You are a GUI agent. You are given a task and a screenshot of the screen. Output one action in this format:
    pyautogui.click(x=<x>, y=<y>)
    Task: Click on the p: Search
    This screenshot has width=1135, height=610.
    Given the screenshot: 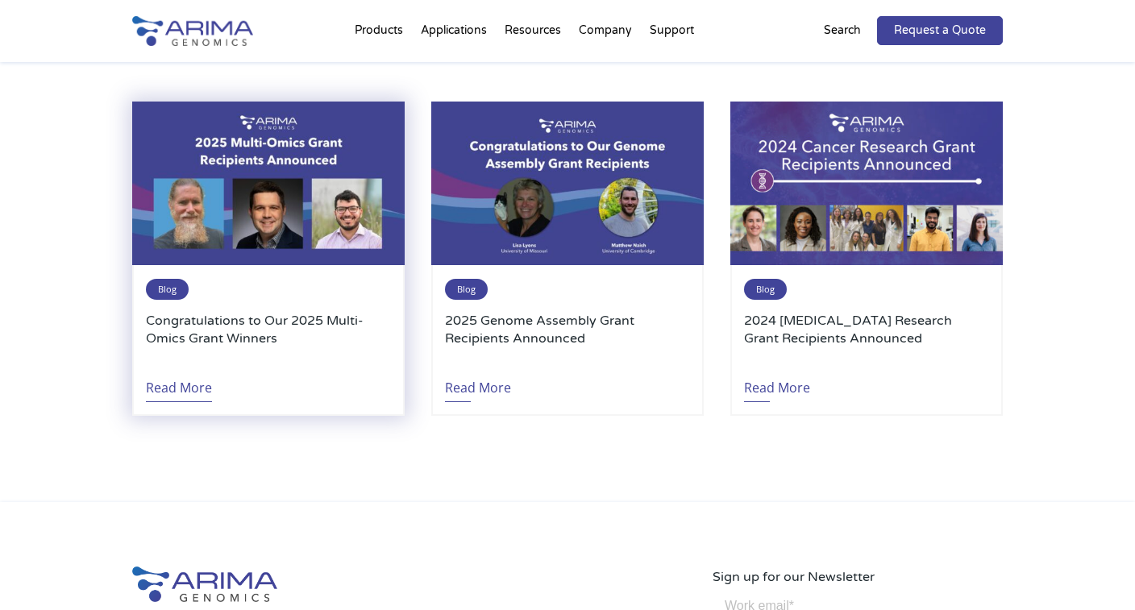 What is the action you would take?
    pyautogui.click(x=842, y=31)
    